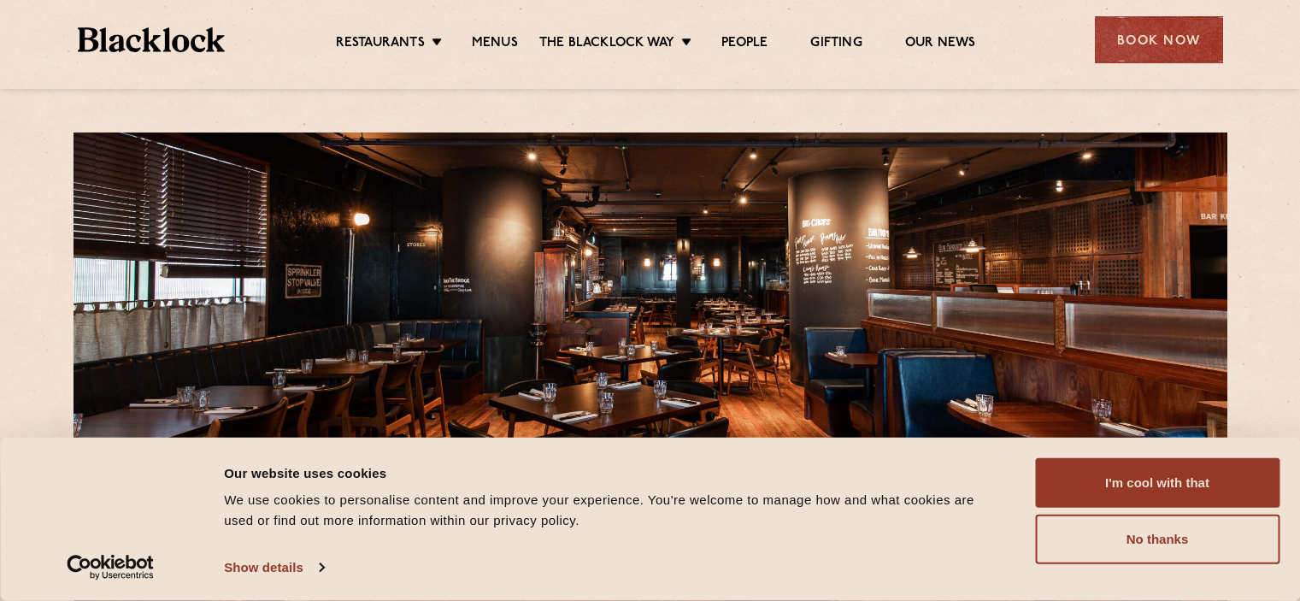  I want to click on a: Restaurants, so click(380, 44).